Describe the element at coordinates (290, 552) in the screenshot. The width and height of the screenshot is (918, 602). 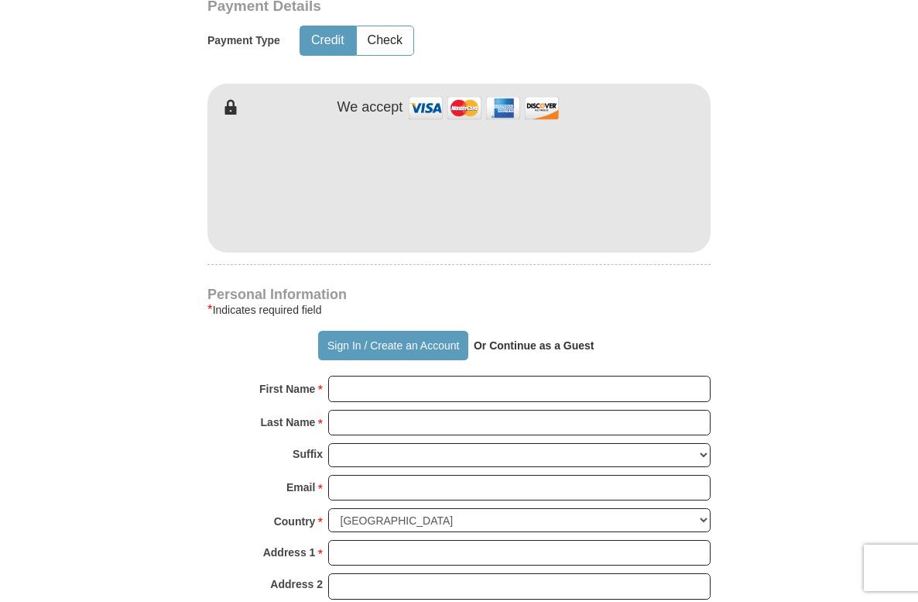
I see `strong: Address 1` at that location.